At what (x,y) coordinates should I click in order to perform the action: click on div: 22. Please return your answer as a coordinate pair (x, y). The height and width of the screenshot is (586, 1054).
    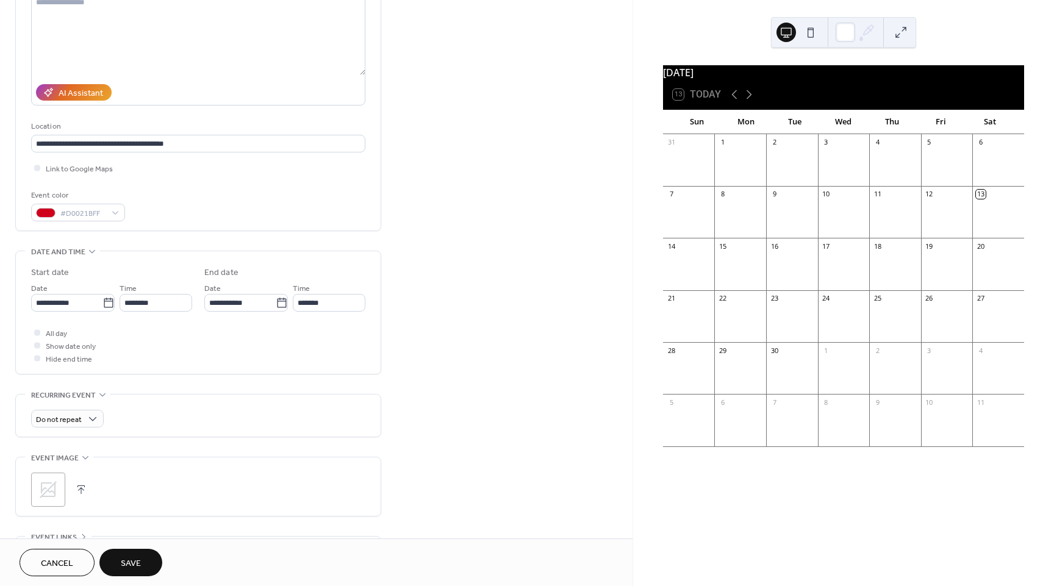
    Looking at the image, I should click on (722, 298).